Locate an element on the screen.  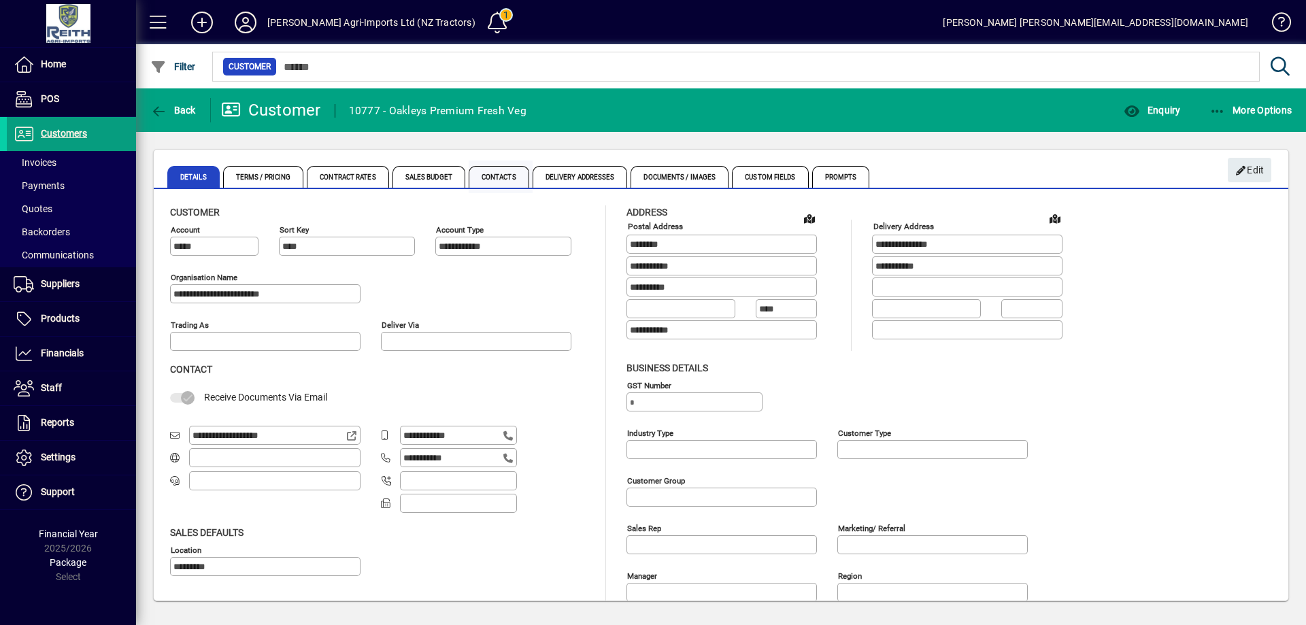
span: Filter is located at coordinates (173, 67).